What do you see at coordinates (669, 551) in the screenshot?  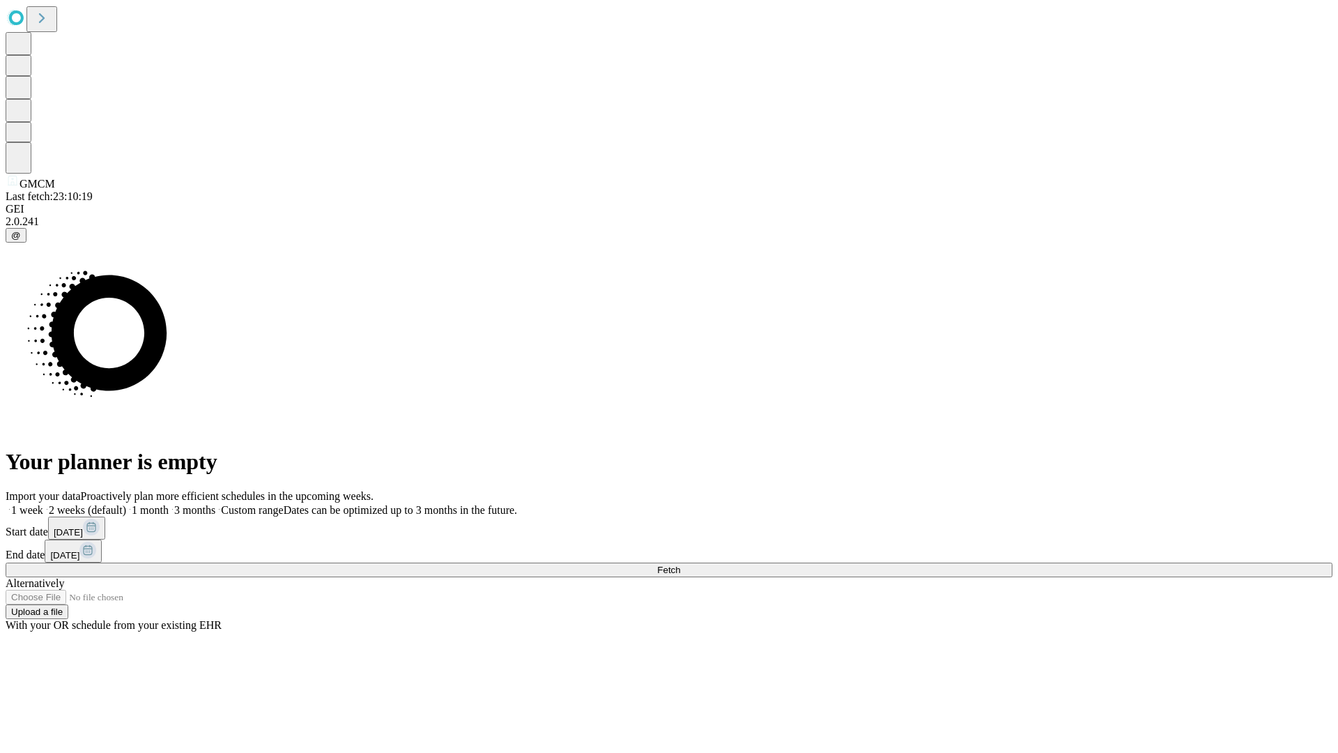 I see `div: End date` at bounding box center [669, 551].